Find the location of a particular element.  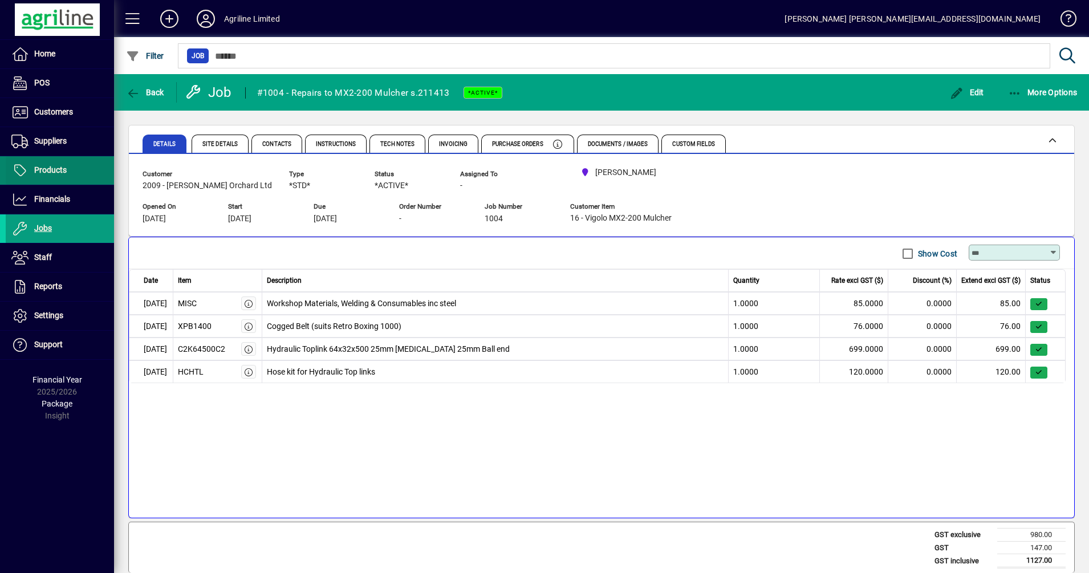

td: 147.00 is located at coordinates (1031, 547).